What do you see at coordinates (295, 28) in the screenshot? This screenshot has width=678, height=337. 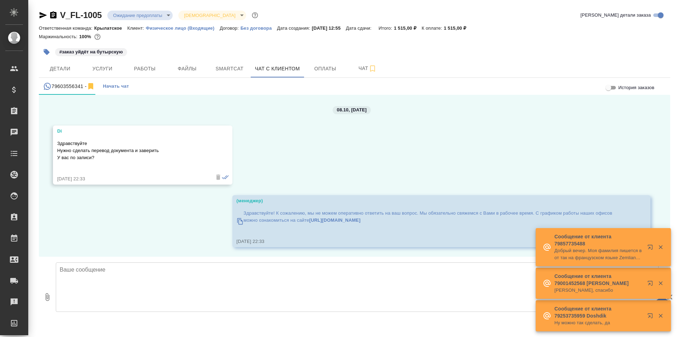 I see `p: Дата создания:` at bounding box center [295, 28].